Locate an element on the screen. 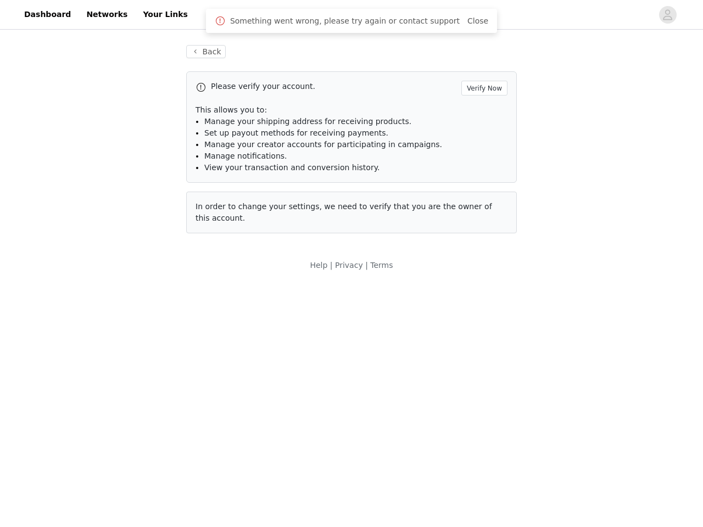 The width and height of the screenshot is (703, 527). a: Privacy is located at coordinates (349, 265).